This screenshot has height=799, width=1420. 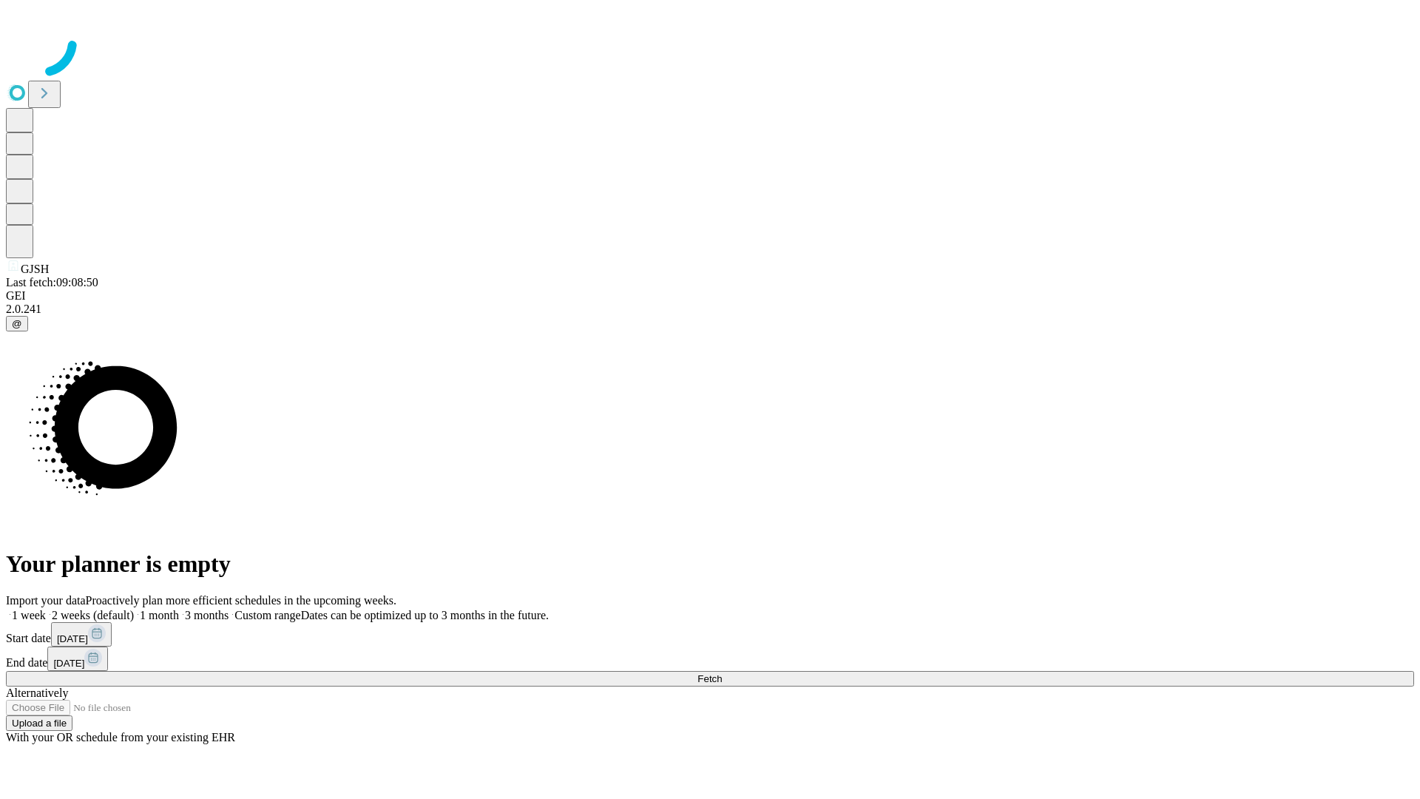 I want to click on div: Start date, so click(x=710, y=634).